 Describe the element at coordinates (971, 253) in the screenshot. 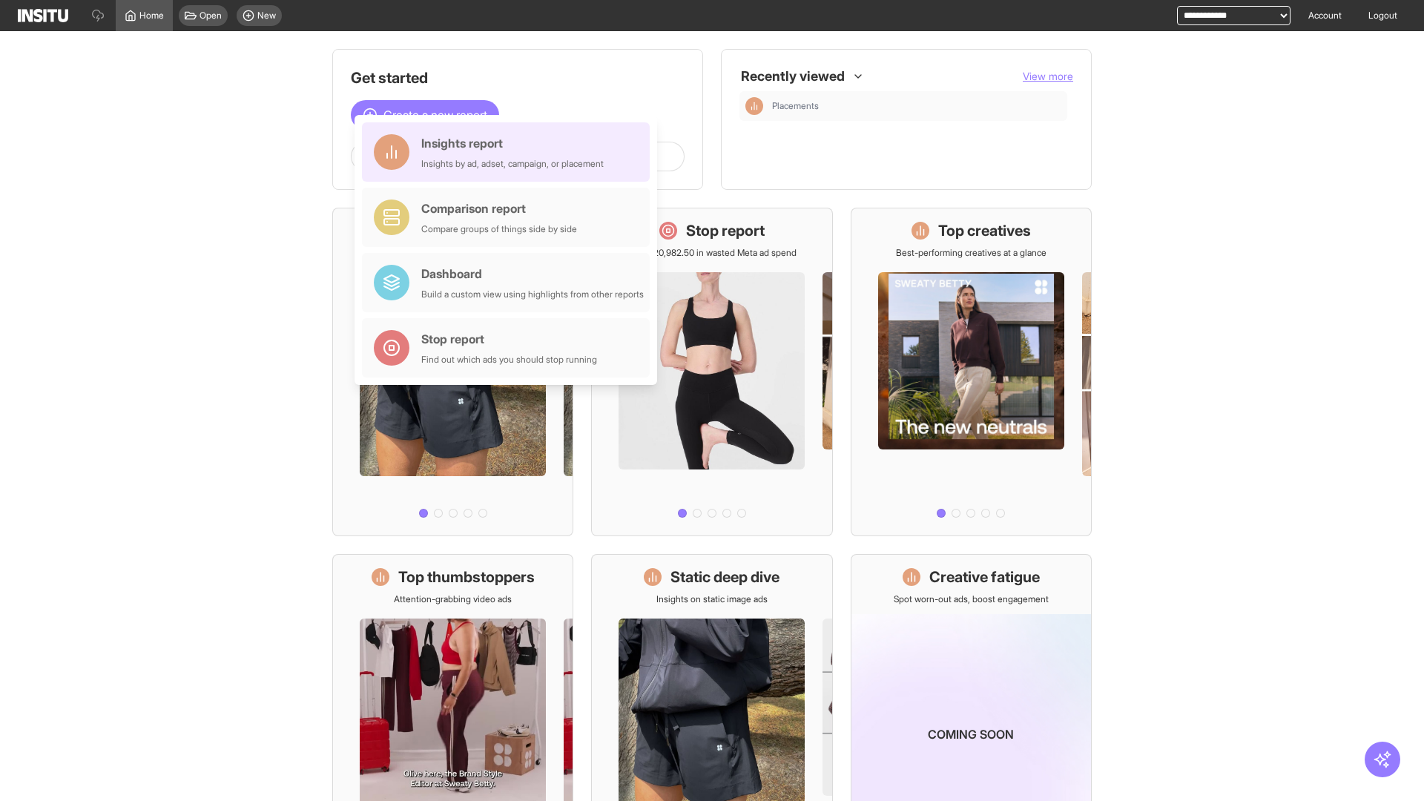

I see `p: Best-performing creatives at a glance` at that location.